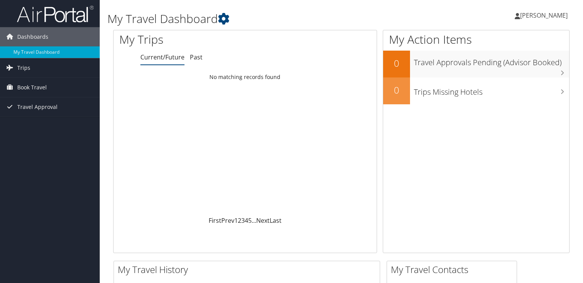 Image resolution: width=583 pixels, height=283 pixels. Describe the element at coordinates (249, 270) in the screenshot. I see `h2: My Travel History` at that location.